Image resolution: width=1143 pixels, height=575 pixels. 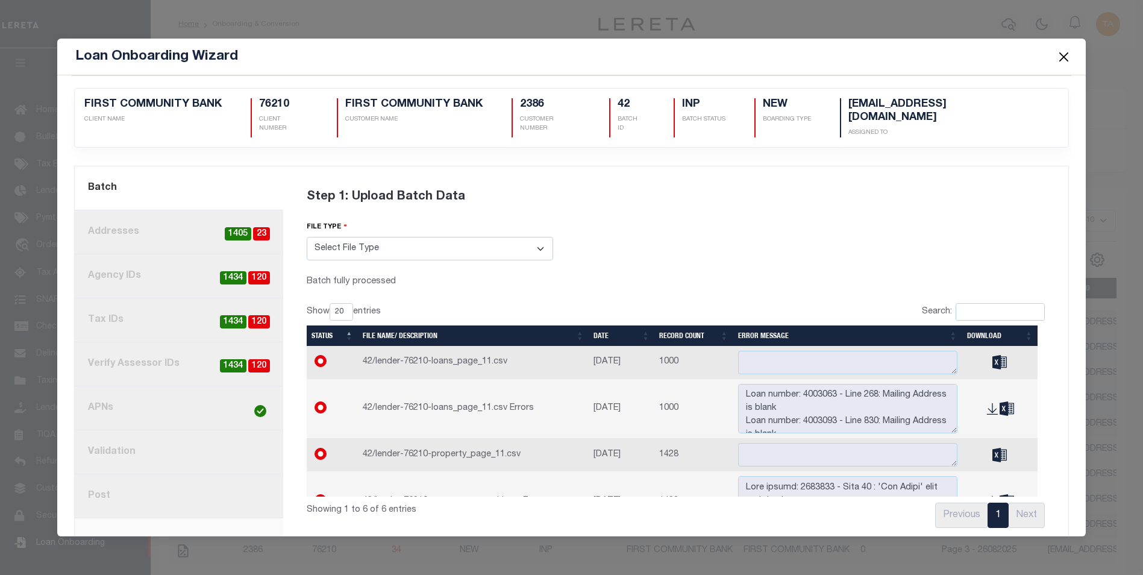 I want to click on span: 23, so click(x=261, y=234).